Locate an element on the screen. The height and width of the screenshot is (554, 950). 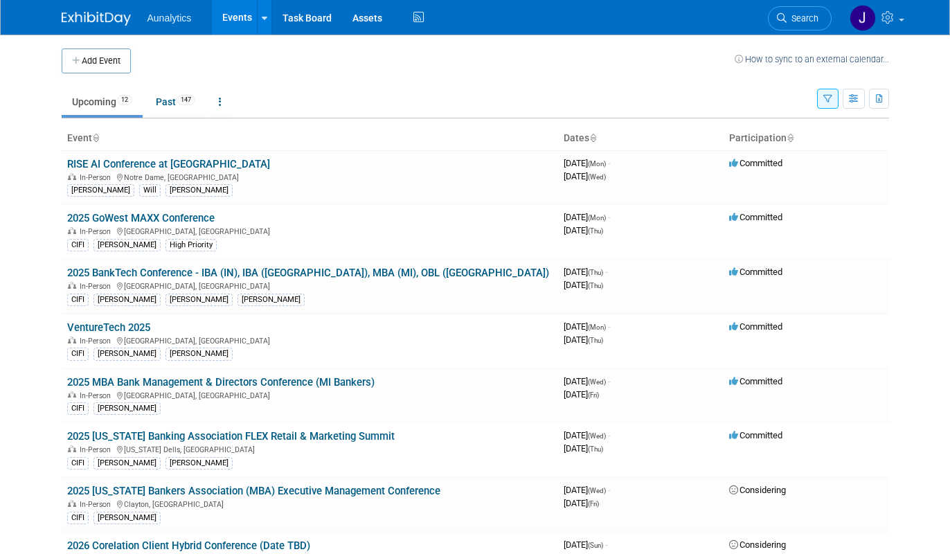
a: How to sync to an external calendar... is located at coordinates (812, 59).